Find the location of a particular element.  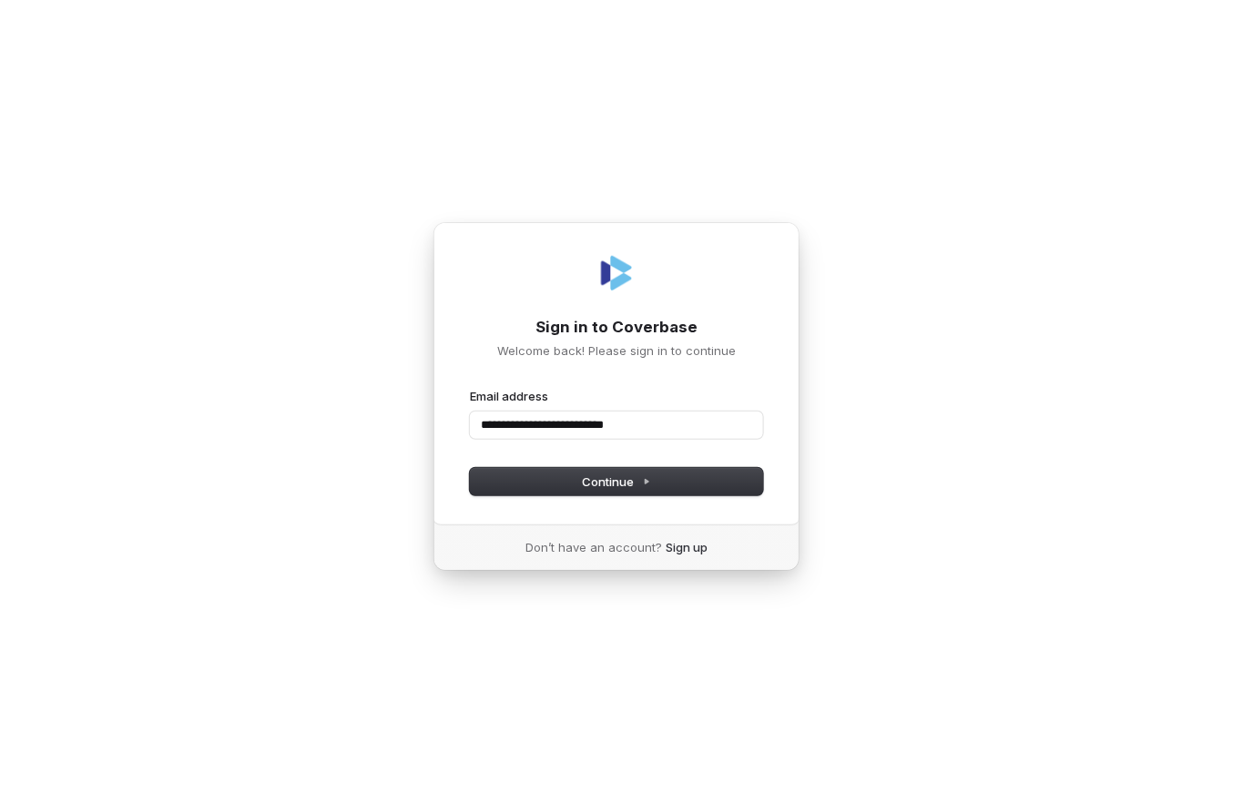

button: Continue is located at coordinates (617, 482).